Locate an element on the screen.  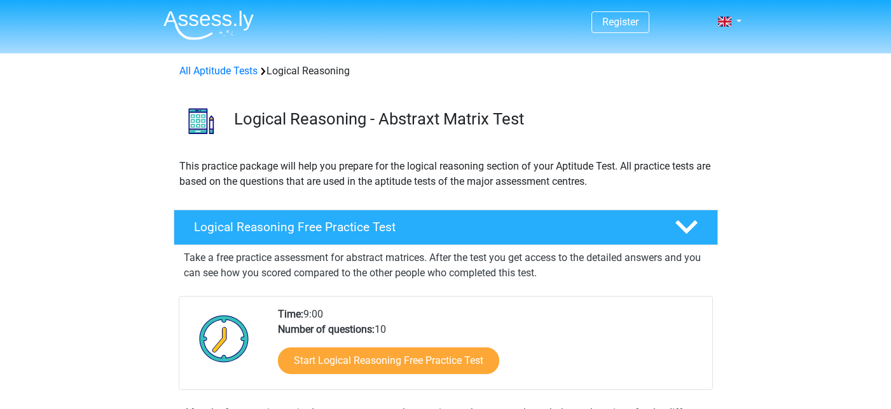
p: This practice package will help you prepare for the logical reasoning section of your Aptitude Te... is located at coordinates (446, 174).